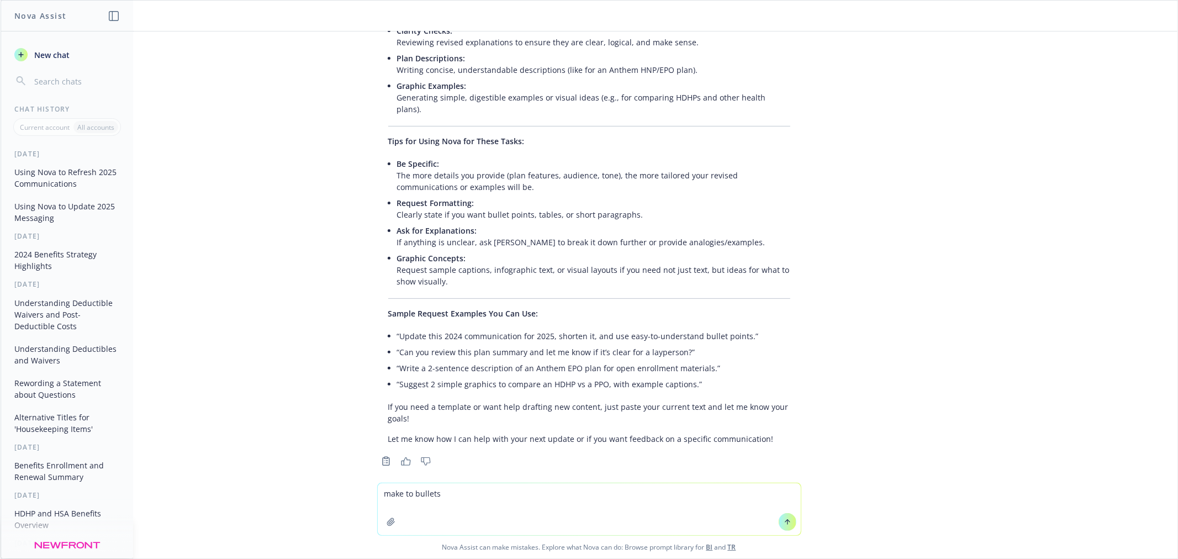 This screenshot has width=1178, height=559. What do you see at coordinates (436, 203) in the screenshot?
I see `span: Request Formatting:` at bounding box center [436, 203].